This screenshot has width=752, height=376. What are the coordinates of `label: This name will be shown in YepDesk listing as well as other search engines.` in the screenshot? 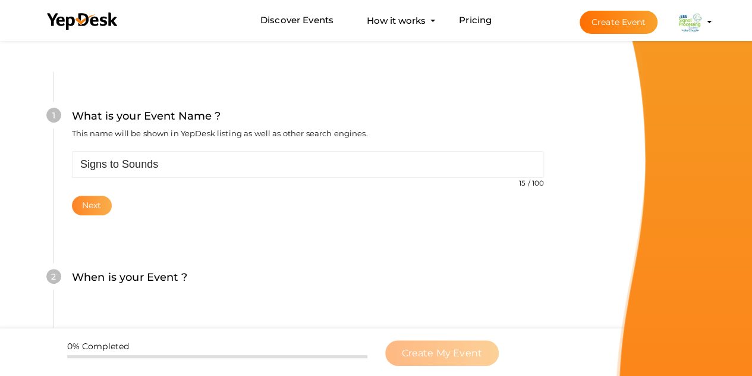 It's located at (220, 133).